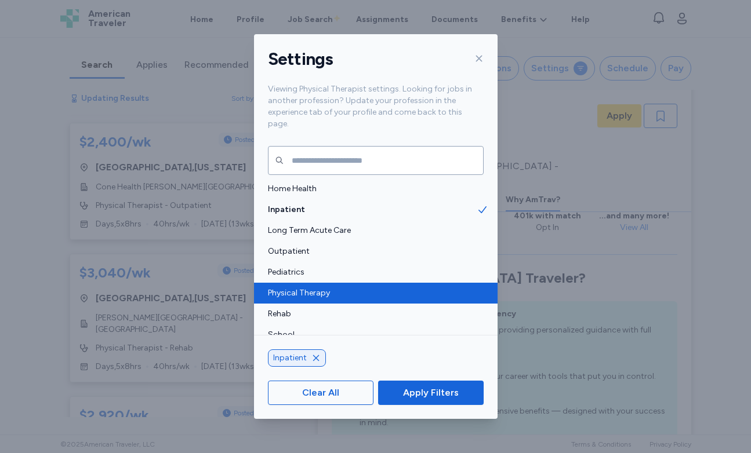  I want to click on span: Long Term Acute Care, so click(372, 231).